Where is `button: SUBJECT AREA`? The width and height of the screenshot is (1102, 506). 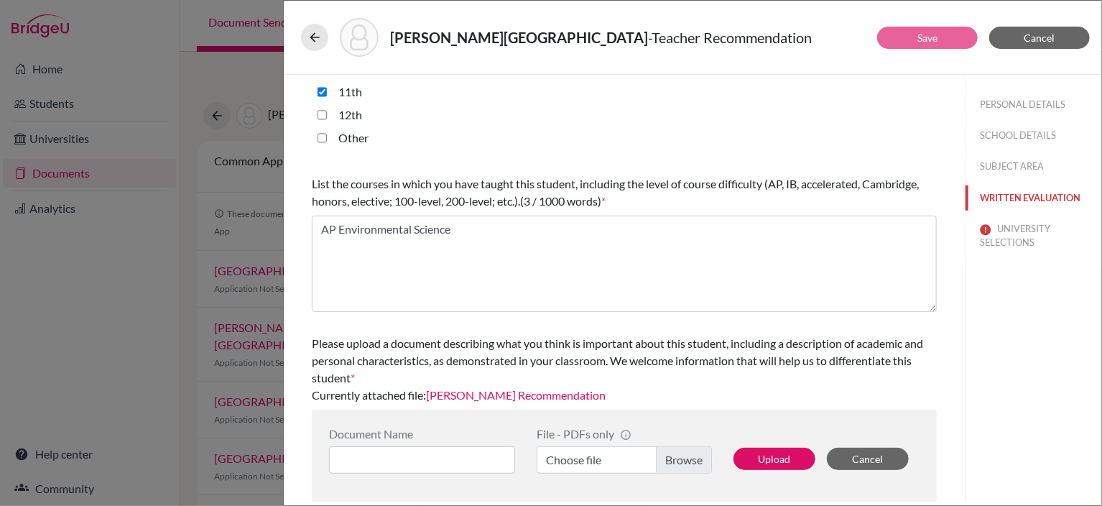
button: SUBJECT AREA is located at coordinates (1033, 166).